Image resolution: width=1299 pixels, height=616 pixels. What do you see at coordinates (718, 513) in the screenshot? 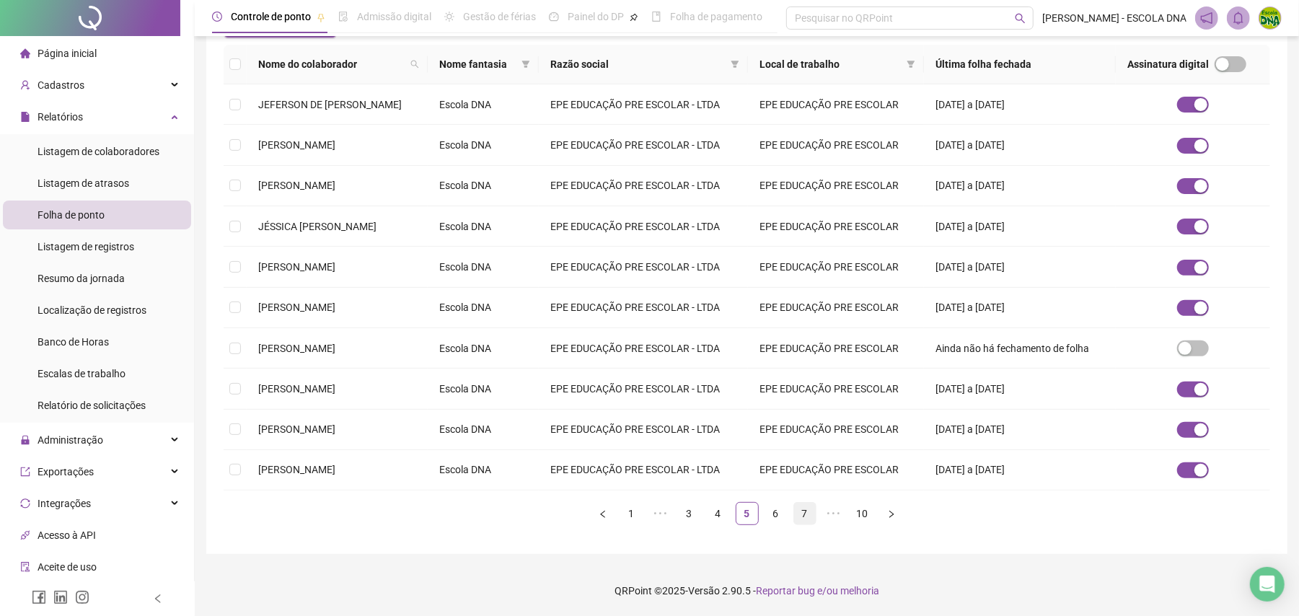
I see `li: 4` at bounding box center [718, 513].